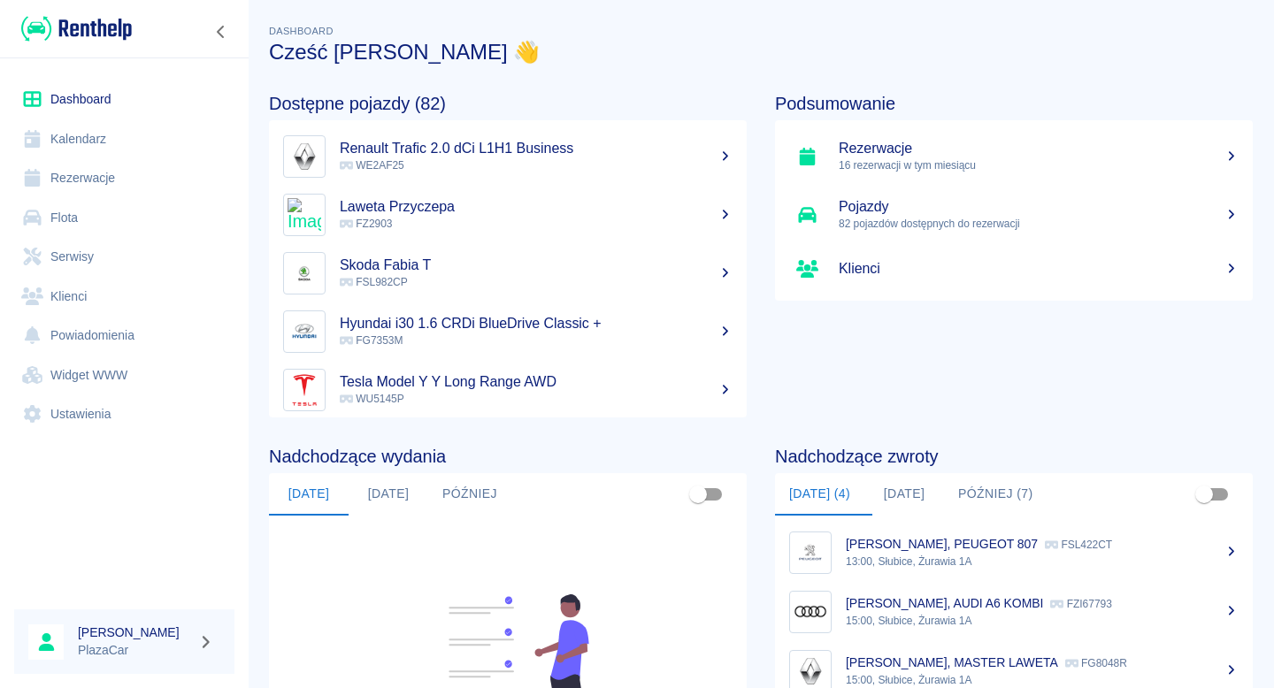 The width and height of the screenshot is (1274, 688). I want to click on span: FSL982CP, so click(373, 282).